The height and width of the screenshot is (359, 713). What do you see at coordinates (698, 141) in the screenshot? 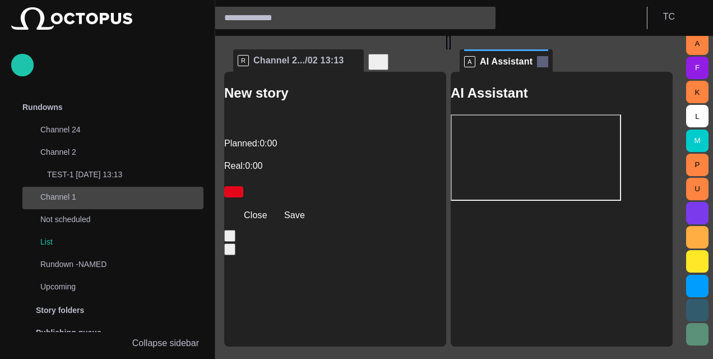
I see `button: M` at bounding box center [698, 141].